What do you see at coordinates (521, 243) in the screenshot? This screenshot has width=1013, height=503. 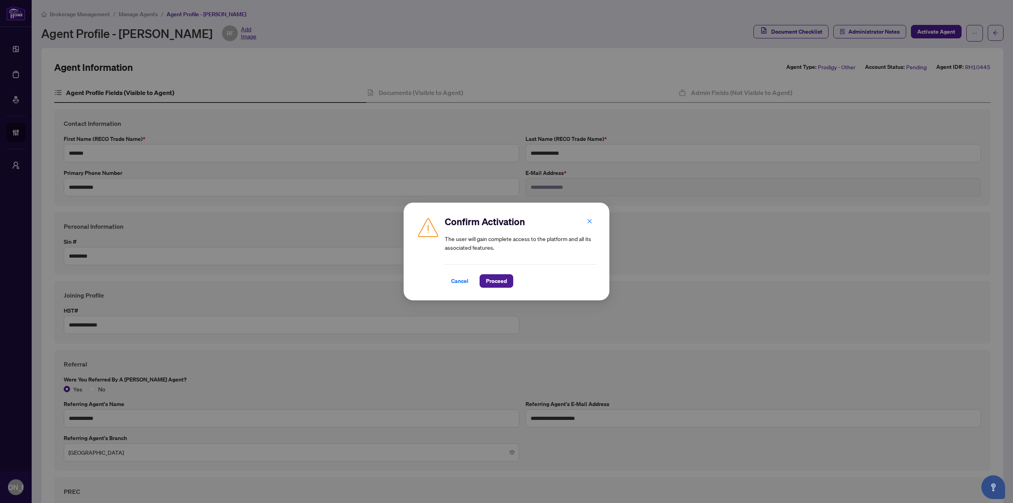 I see `article: The user will gain complete access to the platform and all its associated features.` at bounding box center [521, 243].